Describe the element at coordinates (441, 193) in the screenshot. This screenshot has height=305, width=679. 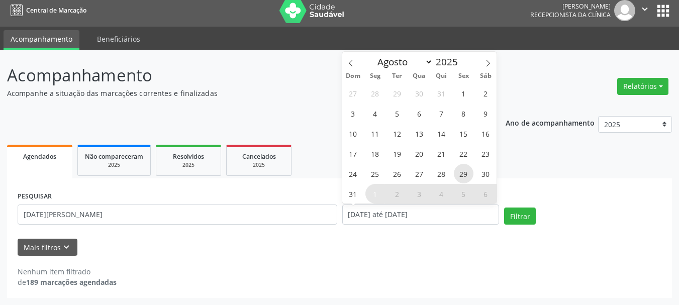
I see `span: Setembro 4, 2025` at that location.